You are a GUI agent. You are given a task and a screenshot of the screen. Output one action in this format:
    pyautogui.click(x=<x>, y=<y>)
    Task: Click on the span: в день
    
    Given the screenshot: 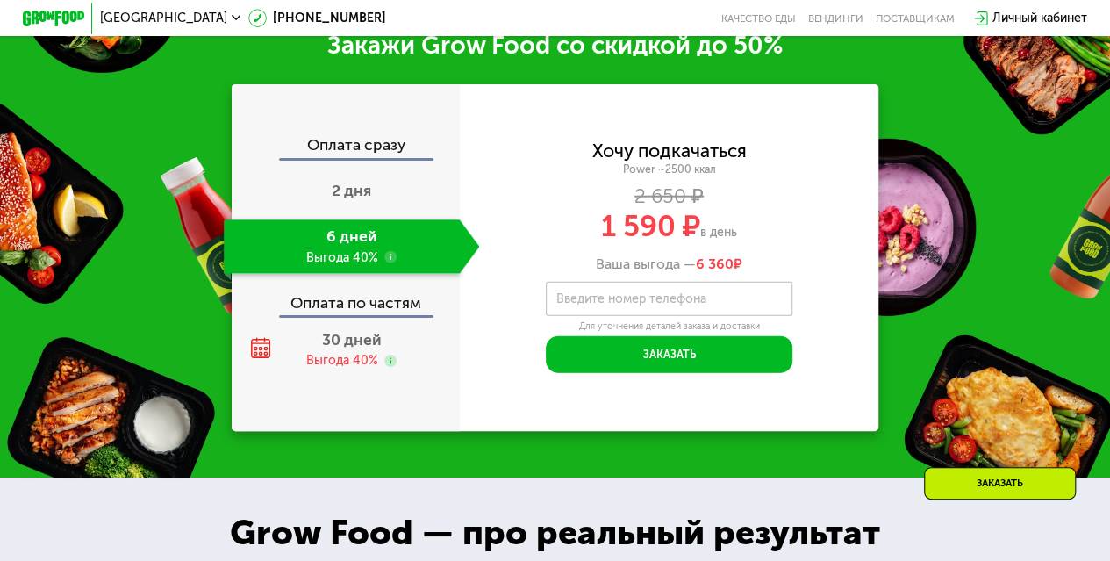 What is the action you would take?
    pyautogui.click(x=719, y=232)
    